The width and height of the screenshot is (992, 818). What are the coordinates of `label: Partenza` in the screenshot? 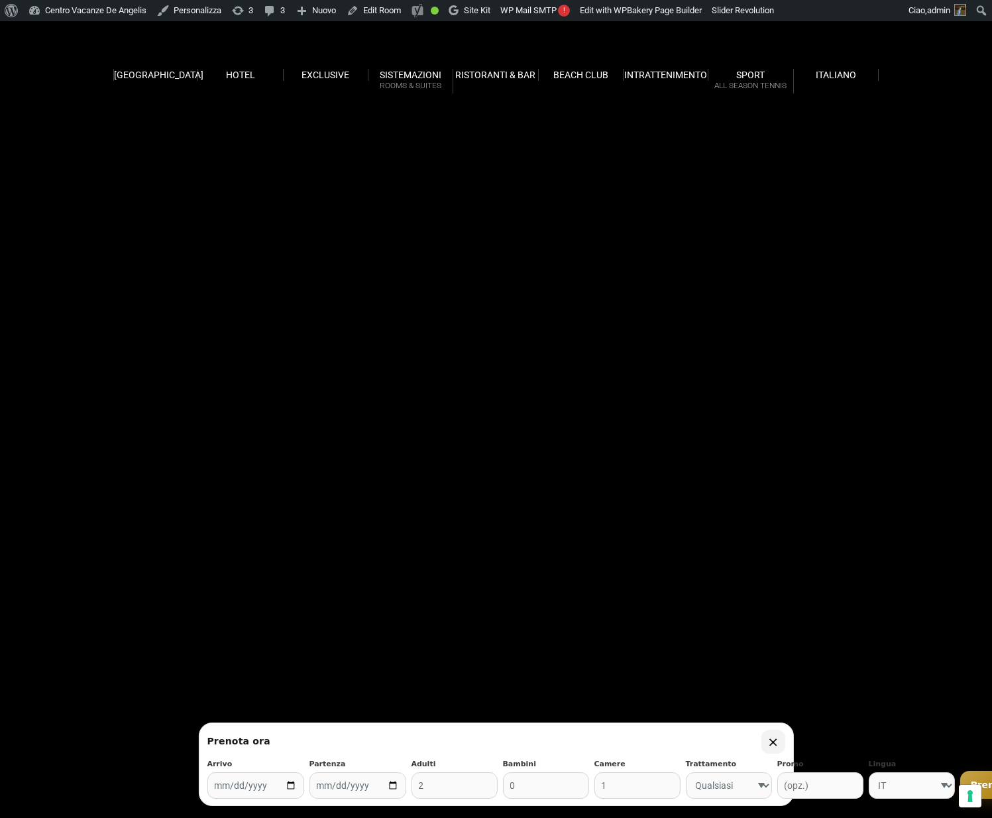 It's located at (357, 764).